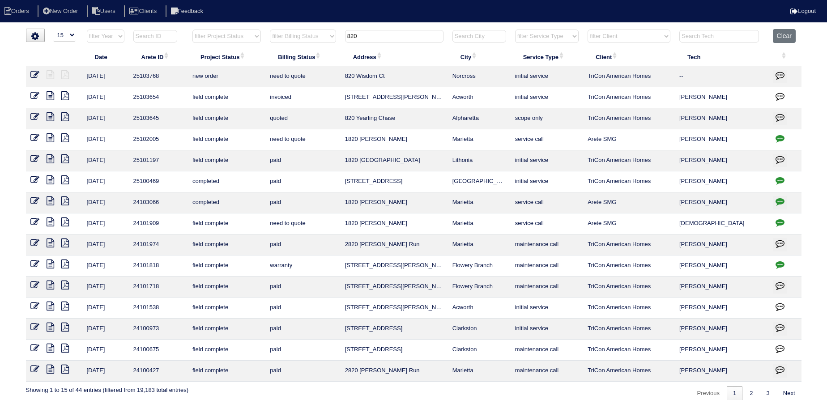 Image resolution: width=827 pixels, height=400 pixels. What do you see at coordinates (394, 119) in the screenshot?
I see `td: 820 Yearling Chase` at bounding box center [394, 119].